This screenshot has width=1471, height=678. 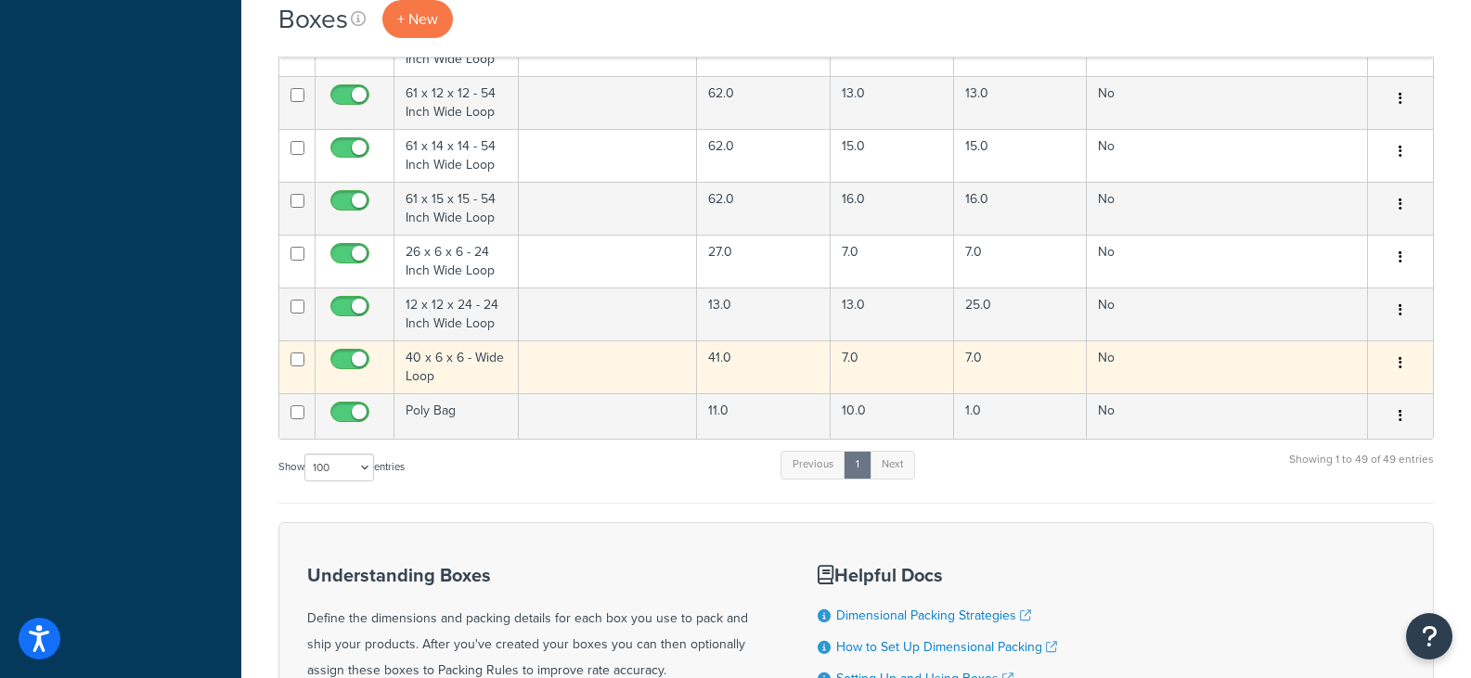 What do you see at coordinates (457, 416) in the screenshot?
I see `td: Poly Bag` at bounding box center [457, 416].